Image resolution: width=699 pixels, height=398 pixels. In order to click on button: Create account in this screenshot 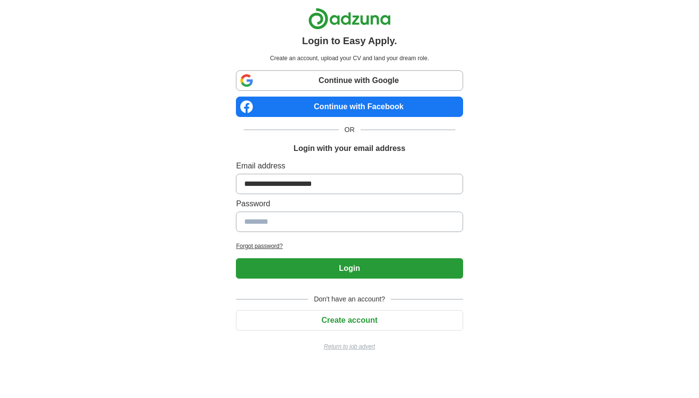, I will do `click(349, 320)`.